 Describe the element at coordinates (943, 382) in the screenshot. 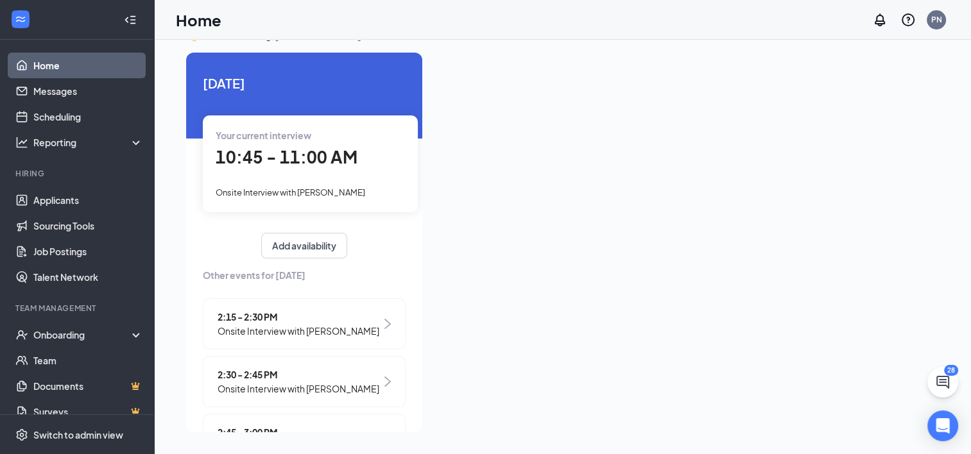

I see `button: ChatActive` at that location.